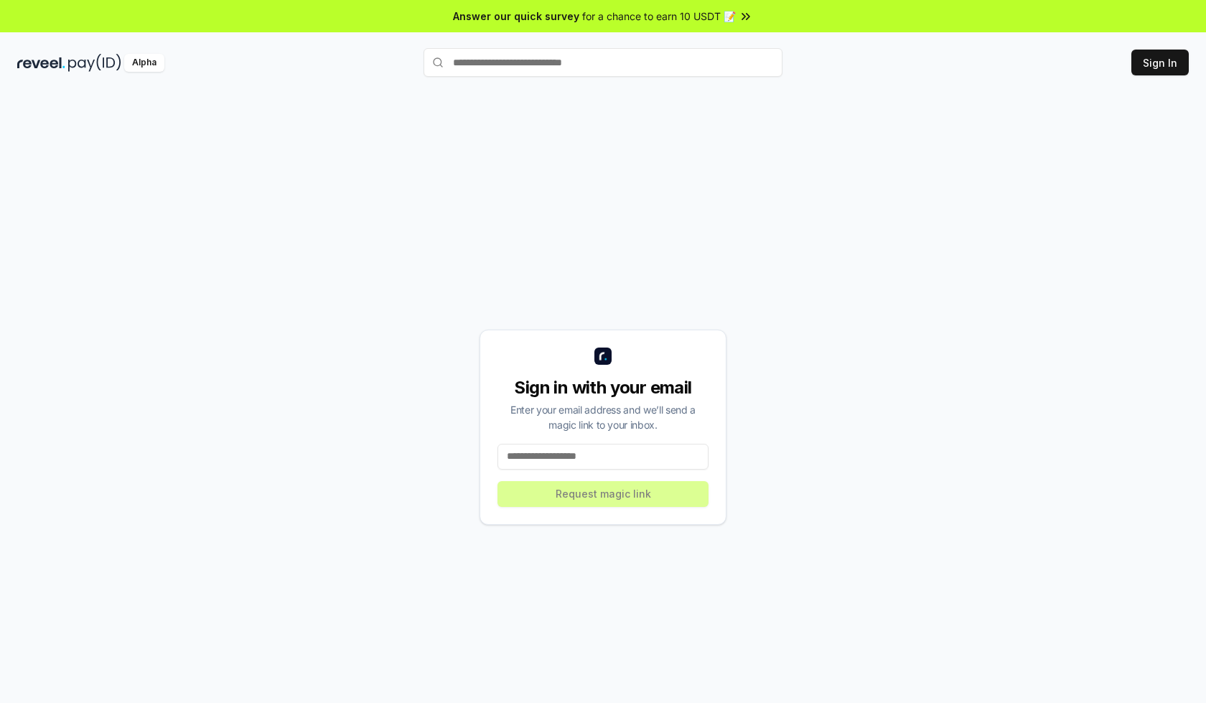 The width and height of the screenshot is (1206, 703). Describe the element at coordinates (603, 388) in the screenshot. I see `div: Sign in with your email` at that location.